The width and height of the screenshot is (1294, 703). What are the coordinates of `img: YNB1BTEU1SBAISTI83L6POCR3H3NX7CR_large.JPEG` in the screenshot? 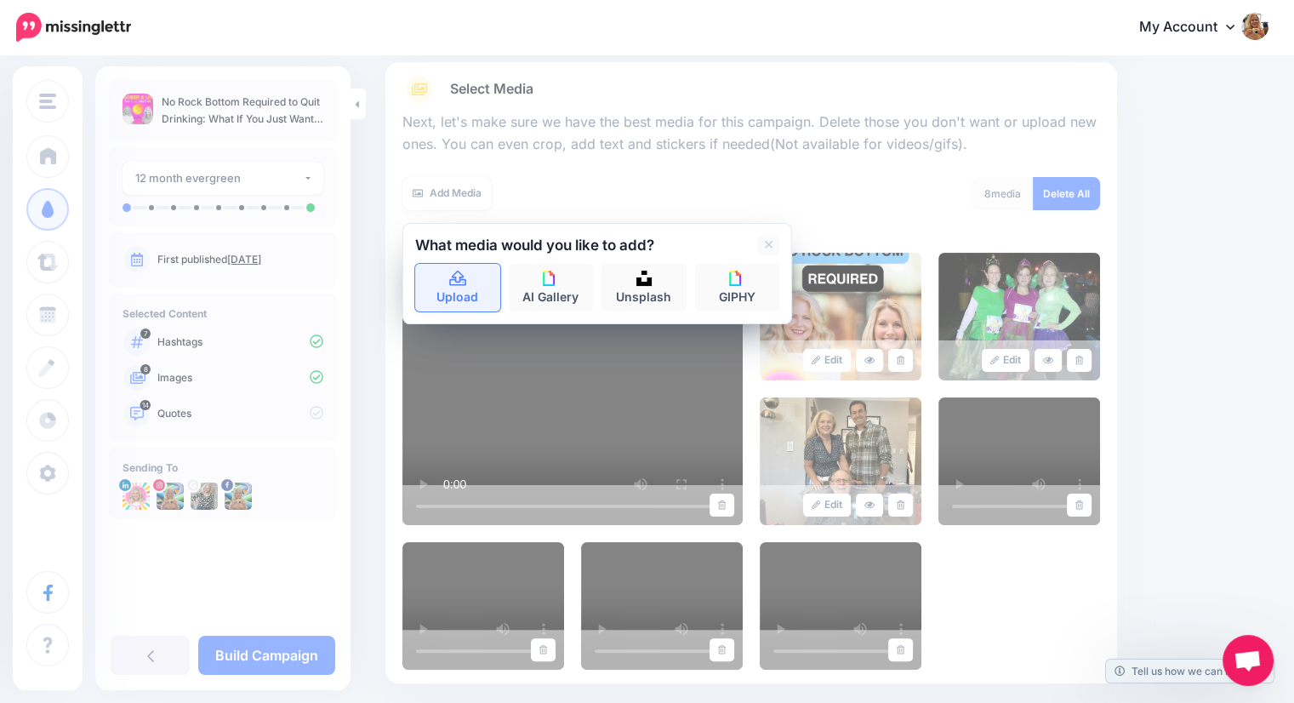 It's located at (1019, 316).